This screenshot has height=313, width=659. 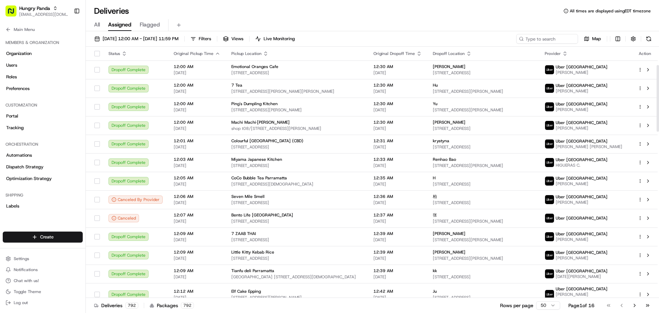 I want to click on div: Members & Organization, so click(x=43, y=43).